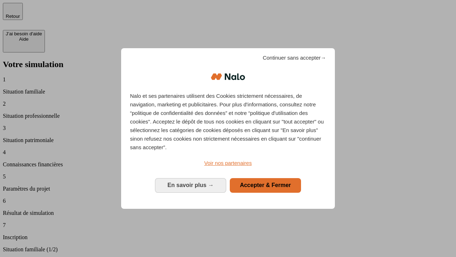 This screenshot has width=456, height=257. Describe the element at coordinates (228, 122) in the screenshot. I see `p: Nalo et ses partenaires utilisent des Cookies strictement nécessaires, de navigation, marketing e...` at that location.